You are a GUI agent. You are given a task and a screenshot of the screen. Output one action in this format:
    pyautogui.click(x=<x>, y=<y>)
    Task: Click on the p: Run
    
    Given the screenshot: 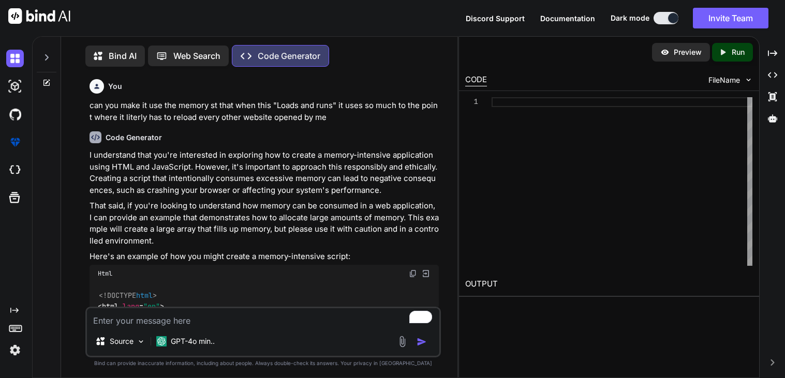 What is the action you would take?
    pyautogui.click(x=737, y=52)
    